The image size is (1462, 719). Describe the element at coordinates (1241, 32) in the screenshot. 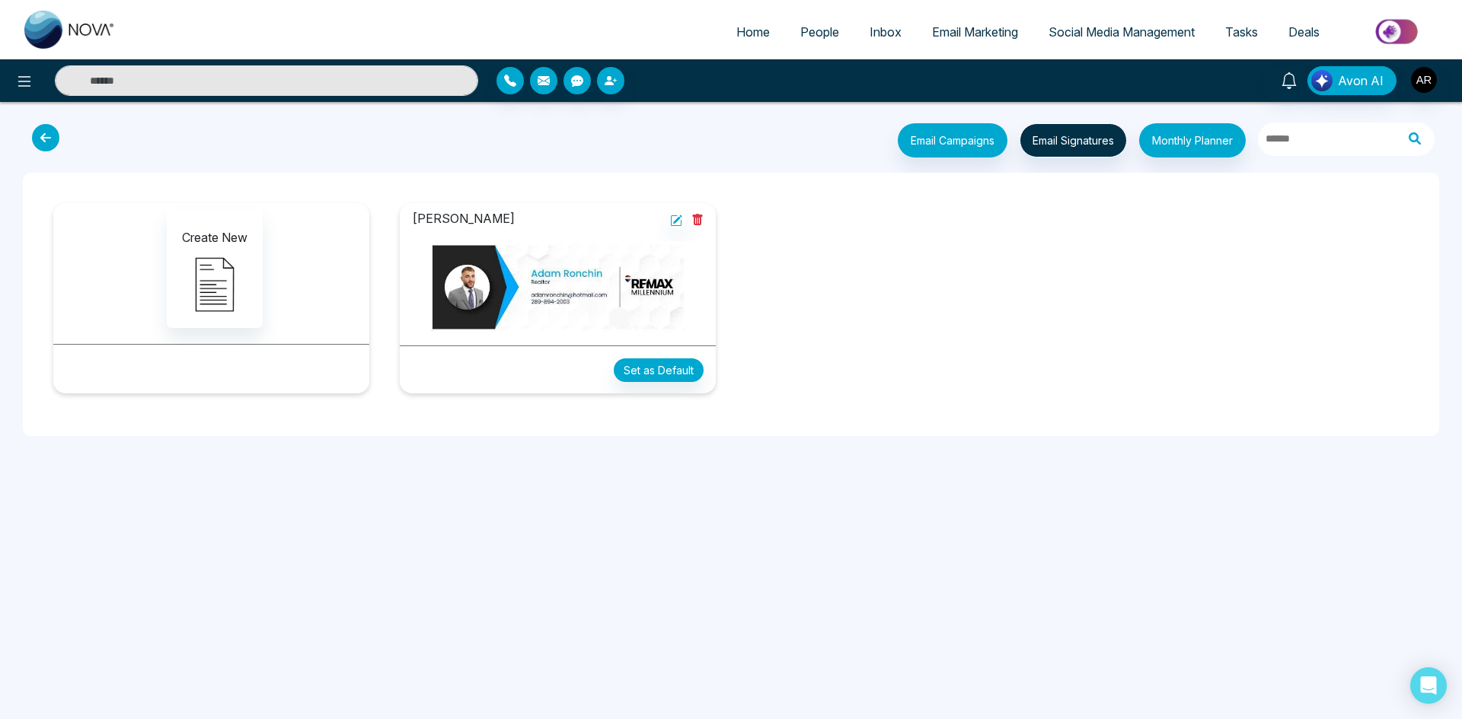

I see `a: Tasks` at that location.